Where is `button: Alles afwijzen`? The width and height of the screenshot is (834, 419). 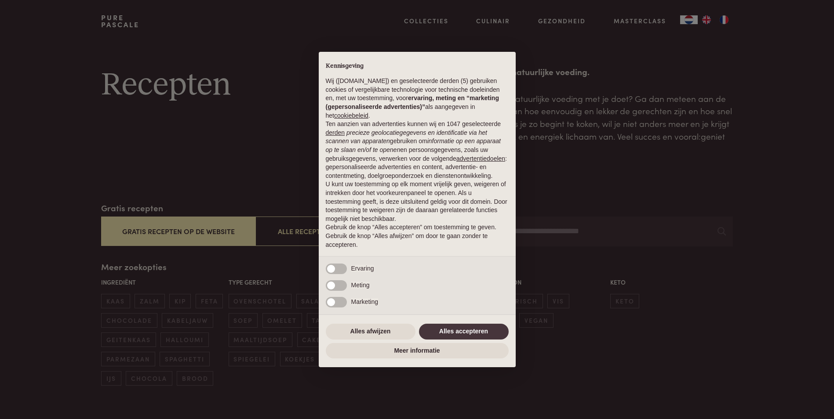
button: Alles afwijzen is located at coordinates (371, 332).